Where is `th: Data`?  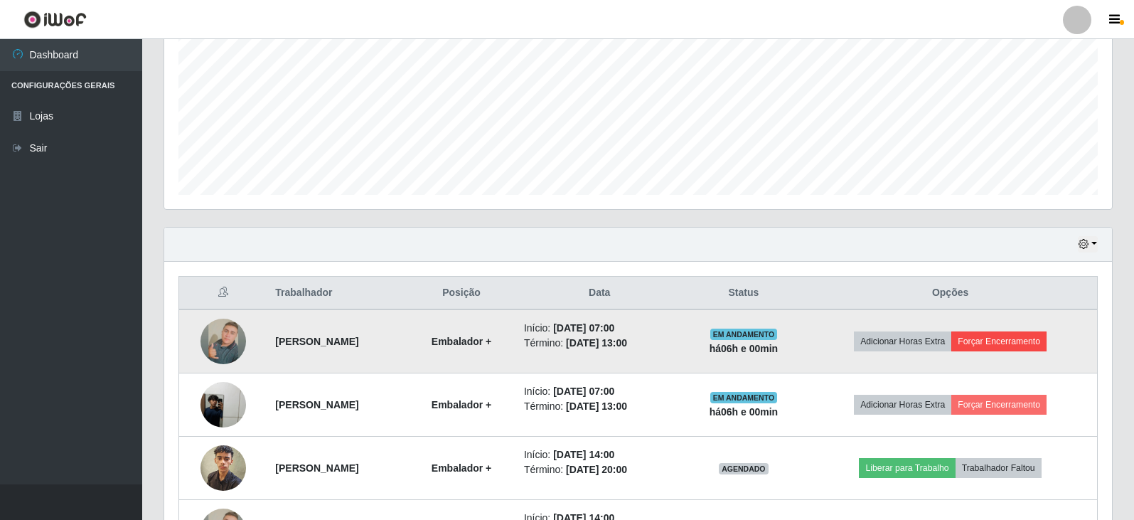
th: Data is located at coordinates (599, 293).